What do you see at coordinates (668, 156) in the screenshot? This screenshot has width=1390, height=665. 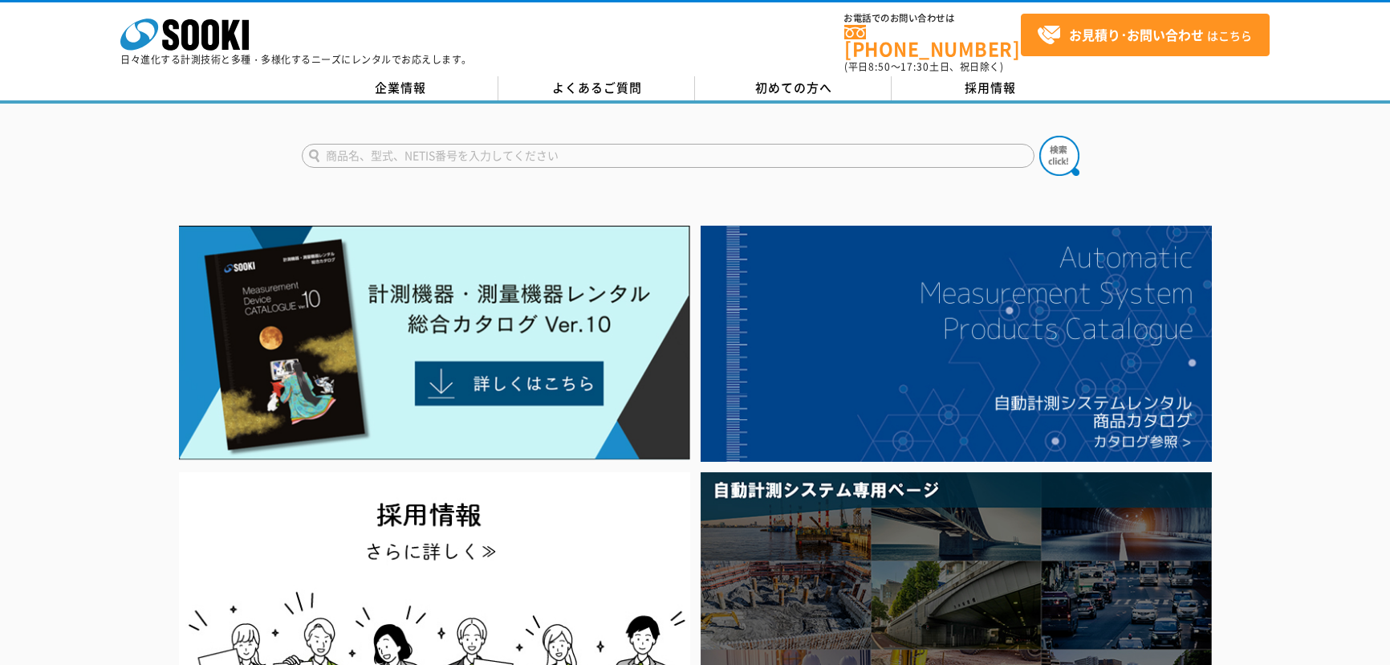 I see `input: 商品名、型式、NETIS番号を入力してください` at bounding box center [668, 156].